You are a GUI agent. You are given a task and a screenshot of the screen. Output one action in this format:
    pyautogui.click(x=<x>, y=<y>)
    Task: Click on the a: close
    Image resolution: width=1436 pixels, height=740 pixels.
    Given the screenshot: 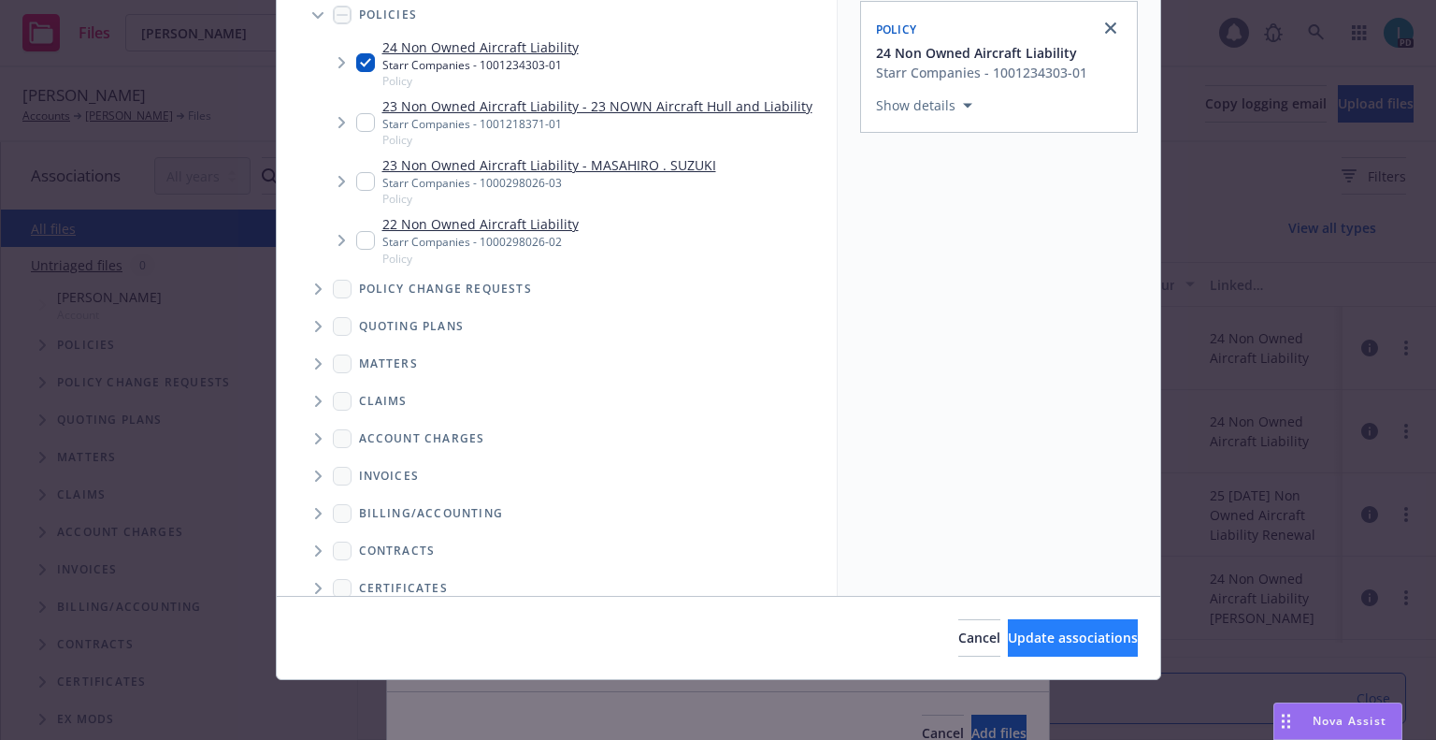 What is the action you would take?
    pyautogui.click(x=1111, y=28)
    